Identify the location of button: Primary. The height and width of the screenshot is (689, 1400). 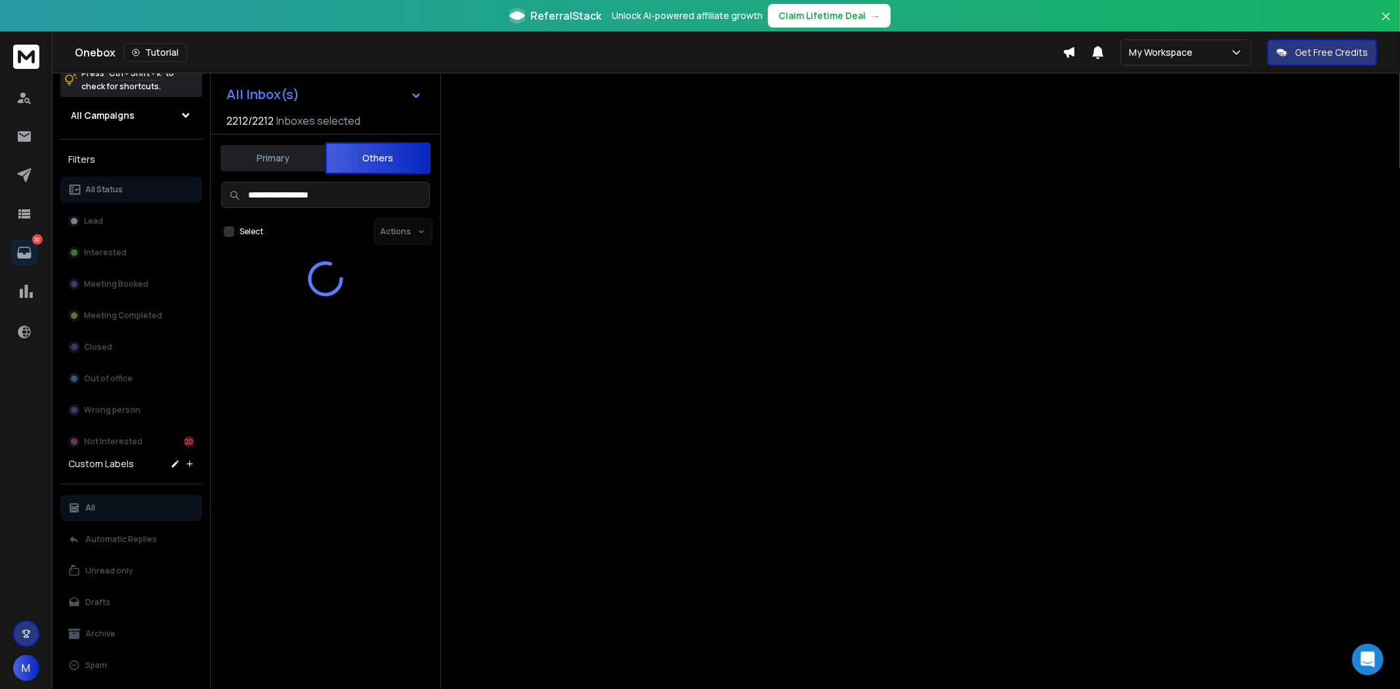
(273, 158).